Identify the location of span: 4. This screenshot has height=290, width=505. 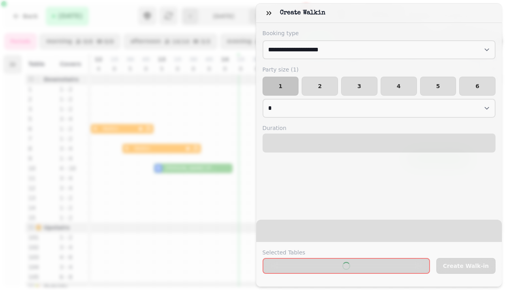
(399, 86).